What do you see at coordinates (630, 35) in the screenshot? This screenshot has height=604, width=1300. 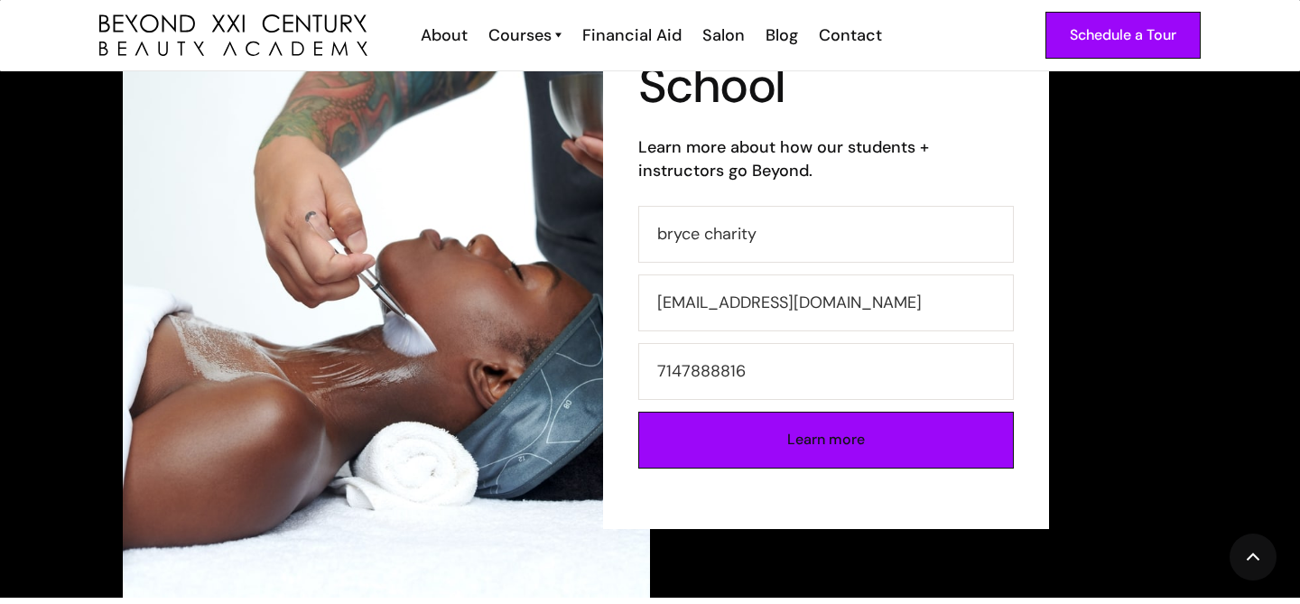 I see `a: Financial Aid` at bounding box center [630, 35].